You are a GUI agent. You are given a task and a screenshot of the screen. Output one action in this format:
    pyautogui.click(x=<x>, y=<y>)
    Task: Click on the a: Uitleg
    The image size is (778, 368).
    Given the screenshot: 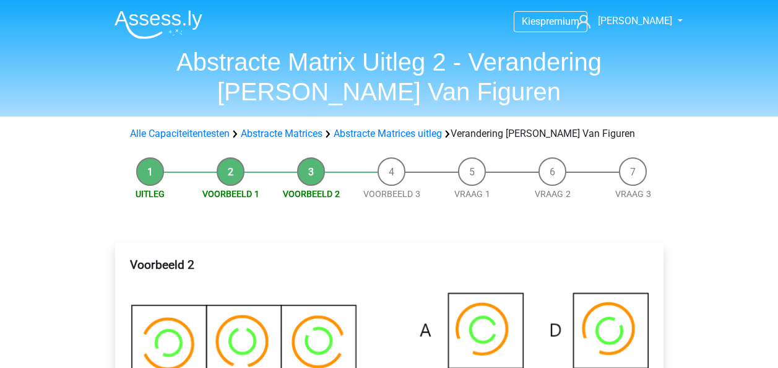 What is the action you would take?
    pyautogui.click(x=150, y=194)
    